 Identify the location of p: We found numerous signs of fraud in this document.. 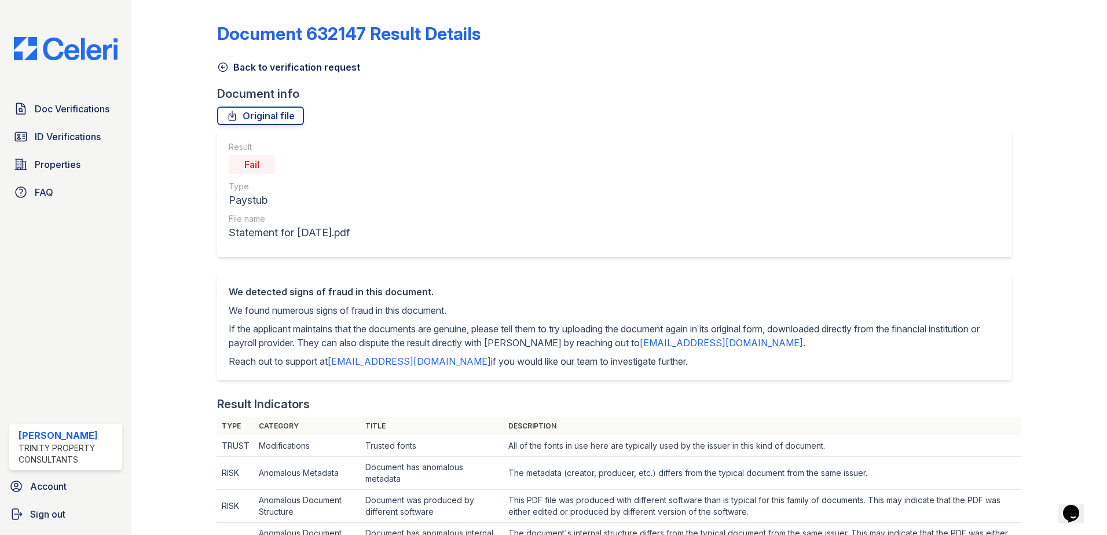
(614, 310).